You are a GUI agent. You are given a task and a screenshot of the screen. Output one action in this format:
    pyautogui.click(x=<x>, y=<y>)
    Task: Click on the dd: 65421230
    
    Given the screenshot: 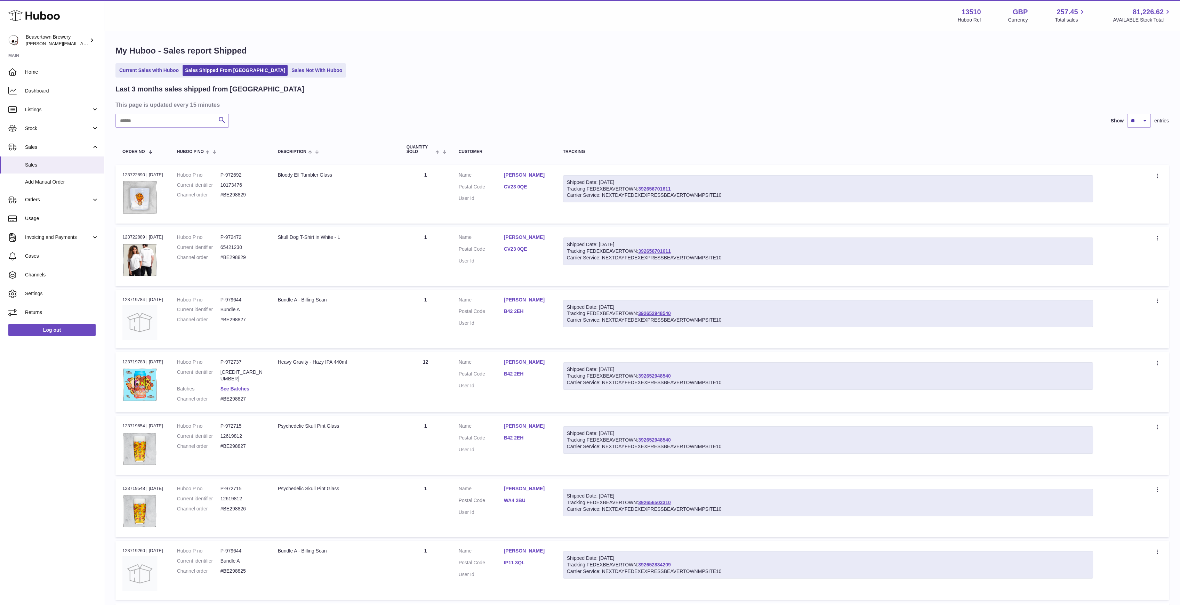 What is the action you would take?
    pyautogui.click(x=242, y=247)
    